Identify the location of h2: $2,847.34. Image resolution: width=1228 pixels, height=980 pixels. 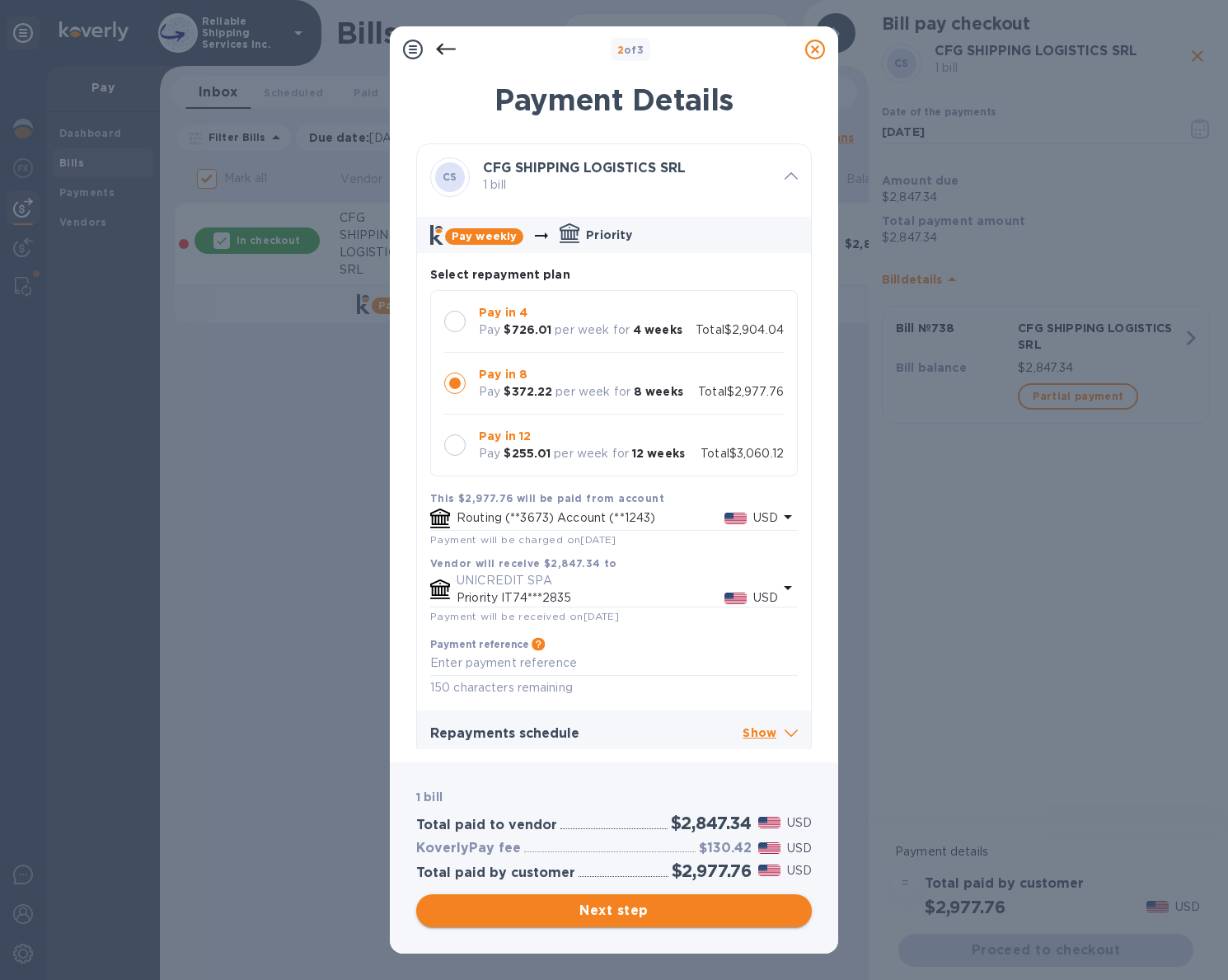
(711, 823).